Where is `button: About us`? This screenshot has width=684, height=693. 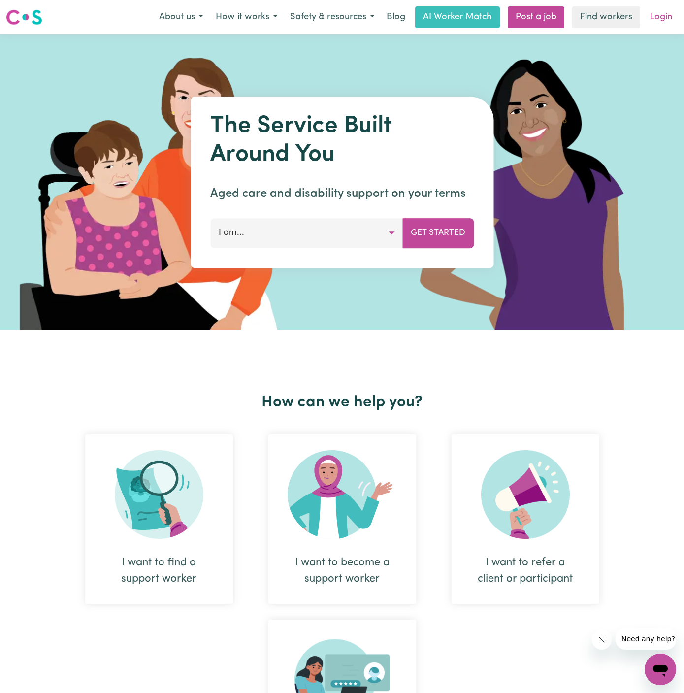 button: About us is located at coordinates (181, 17).